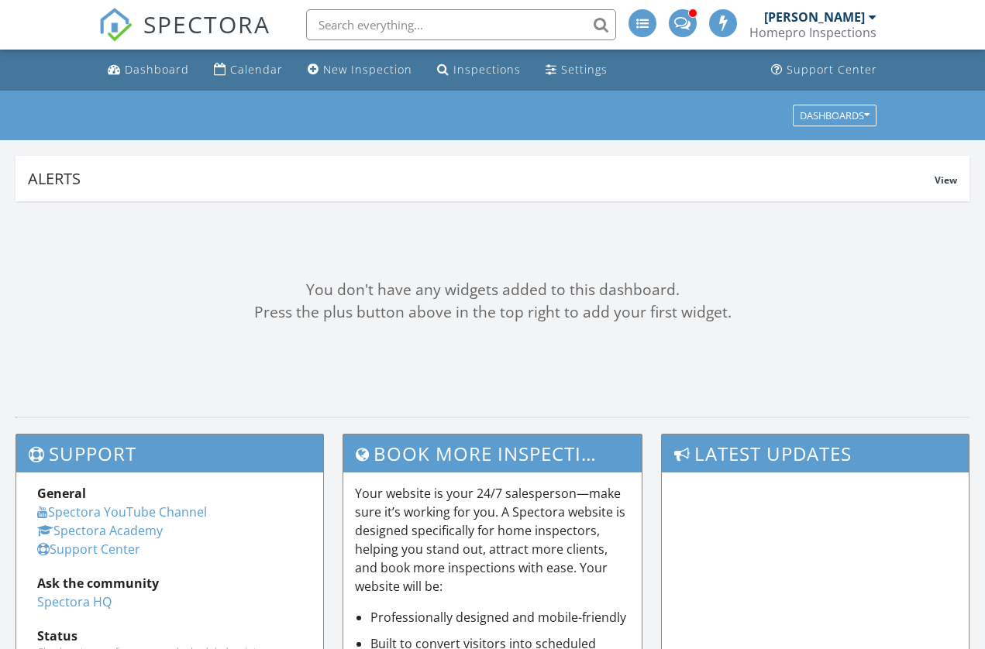 This screenshot has height=649, width=985. I want to click on a: Spectora HQ, so click(74, 602).